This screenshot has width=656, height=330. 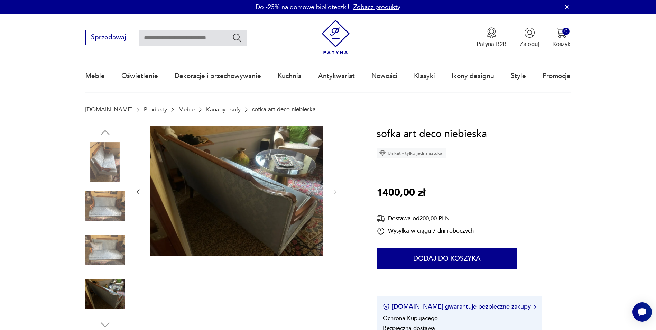 What do you see at coordinates (425, 231) in the screenshot?
I see `div: Wysyłka w ciągu 7 dni roboczych` at bounding box center [425, 231].